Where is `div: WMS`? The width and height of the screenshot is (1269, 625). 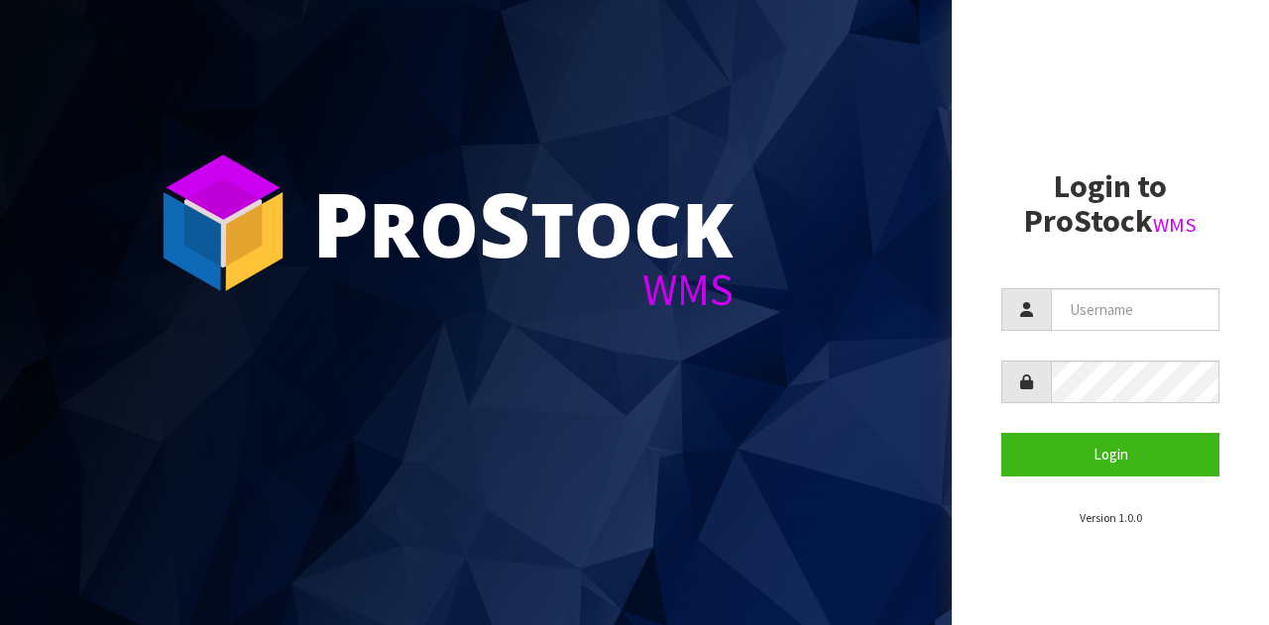
div: WMS is located at coordinates (522, 289).